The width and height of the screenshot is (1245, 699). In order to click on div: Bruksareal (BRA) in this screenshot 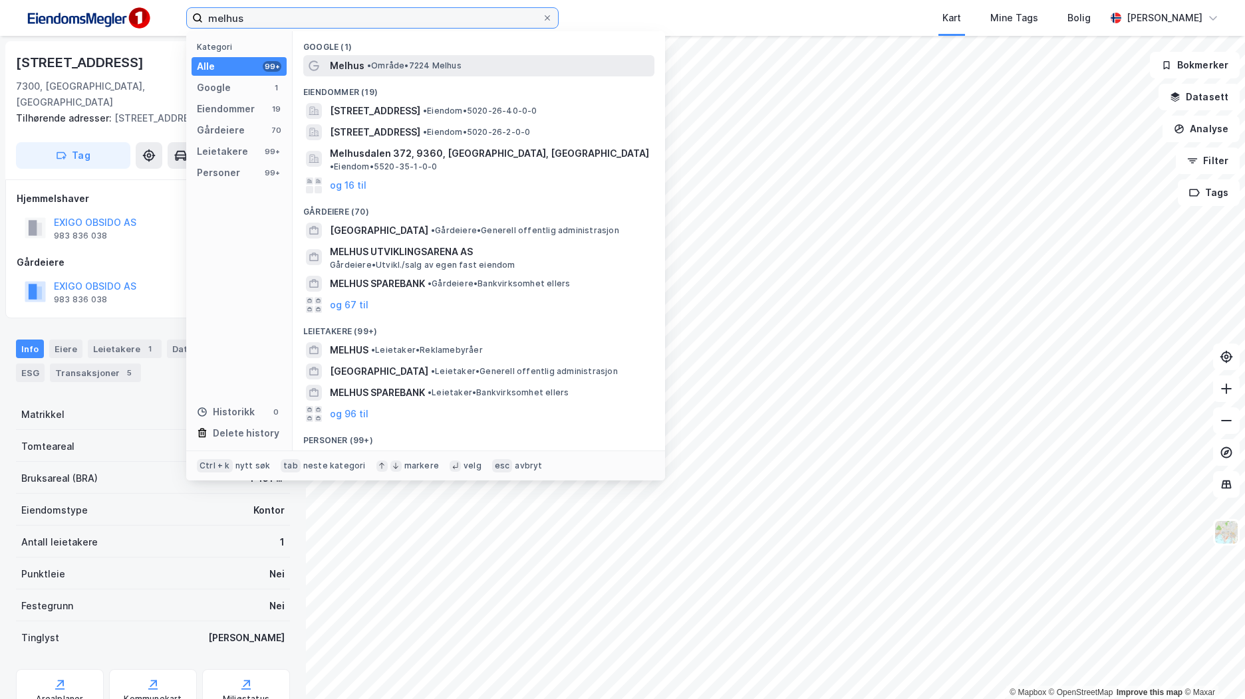, I will do `click(59, 479)`.